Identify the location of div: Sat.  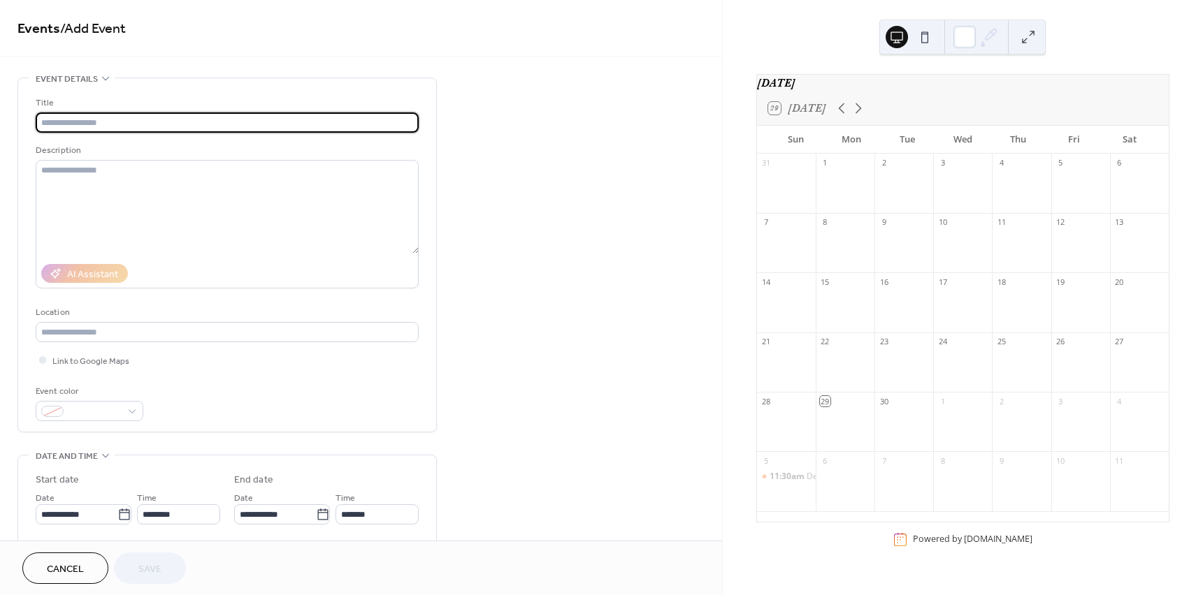
(1129, 140).